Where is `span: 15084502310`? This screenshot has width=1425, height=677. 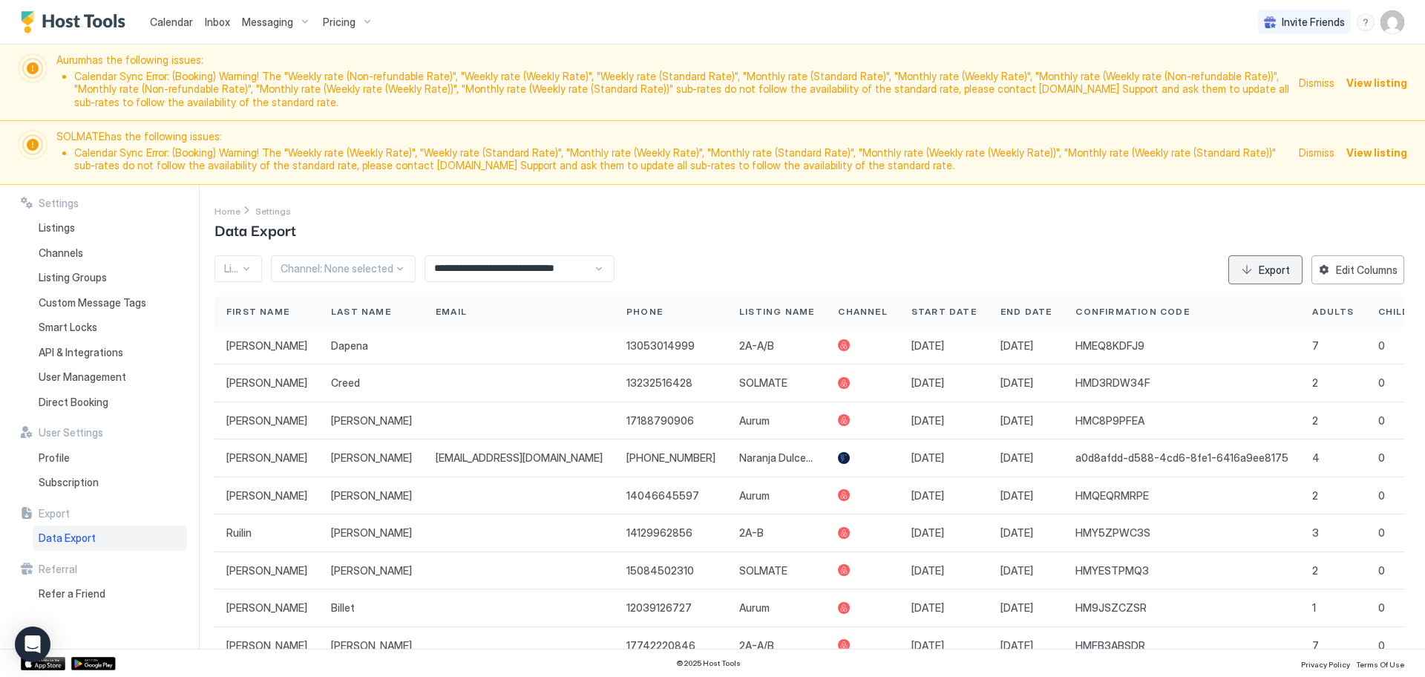 span: 15084502310 is located at coordinates (660, 571).